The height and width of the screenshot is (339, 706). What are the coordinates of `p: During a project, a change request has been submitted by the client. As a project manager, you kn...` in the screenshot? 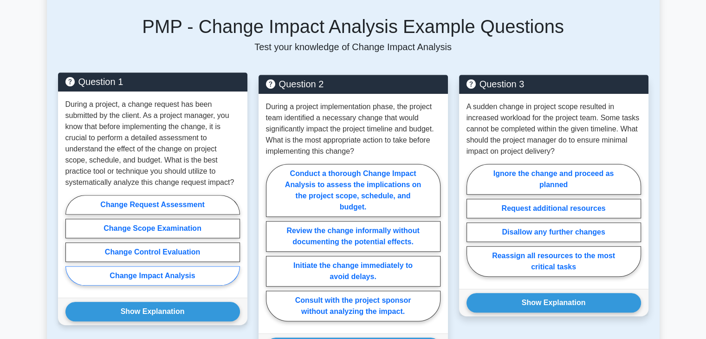 It's located at (153, 143).